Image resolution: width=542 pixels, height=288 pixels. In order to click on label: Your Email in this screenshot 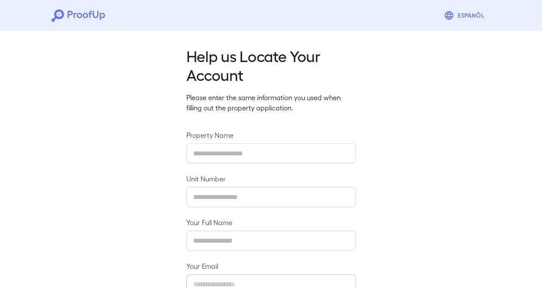, I will do `click(271, 266)`.